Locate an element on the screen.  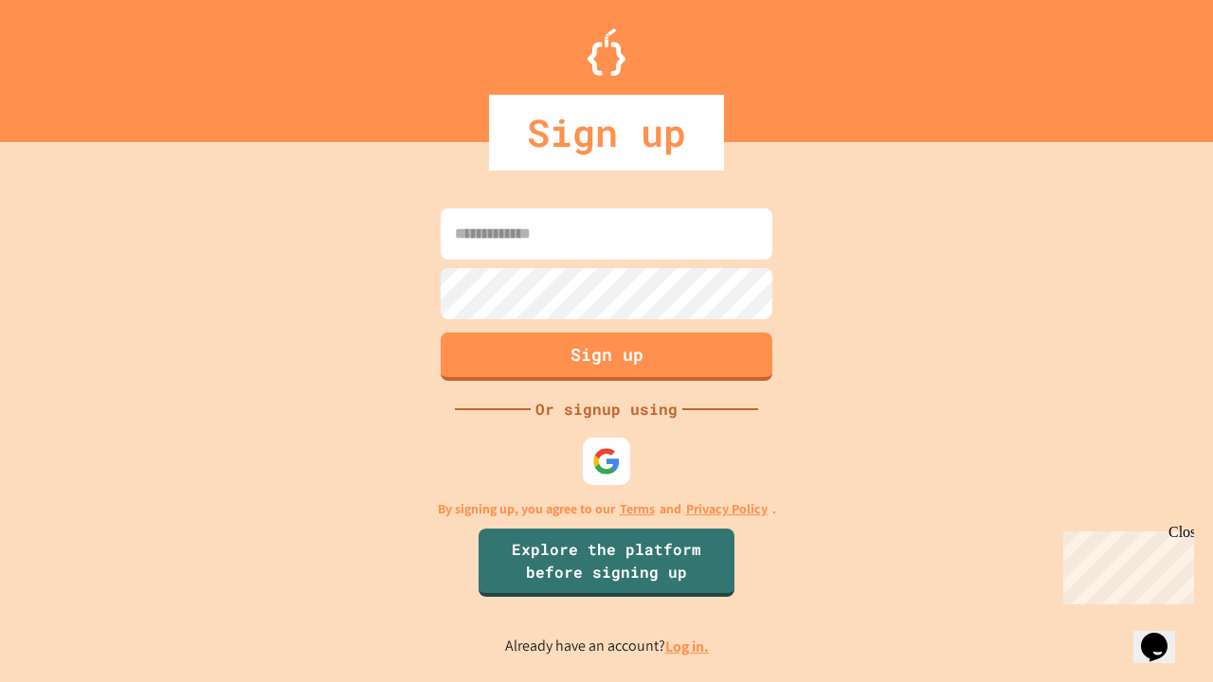
a: Explore the platform before signing up is located at coordinates (606, 563).